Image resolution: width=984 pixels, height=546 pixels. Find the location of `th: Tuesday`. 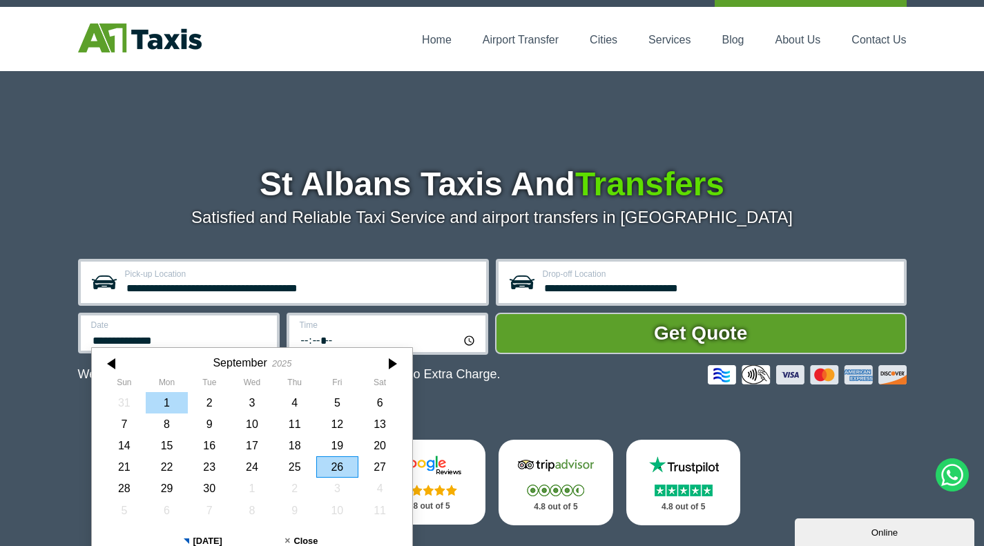

th: Tuesday is located at coordinates (209, 385).